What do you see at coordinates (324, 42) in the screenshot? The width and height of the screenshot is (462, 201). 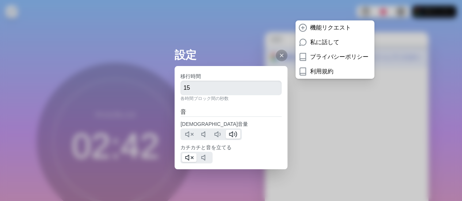 I see `font: 私に話して` at bounding box center [324, 42].